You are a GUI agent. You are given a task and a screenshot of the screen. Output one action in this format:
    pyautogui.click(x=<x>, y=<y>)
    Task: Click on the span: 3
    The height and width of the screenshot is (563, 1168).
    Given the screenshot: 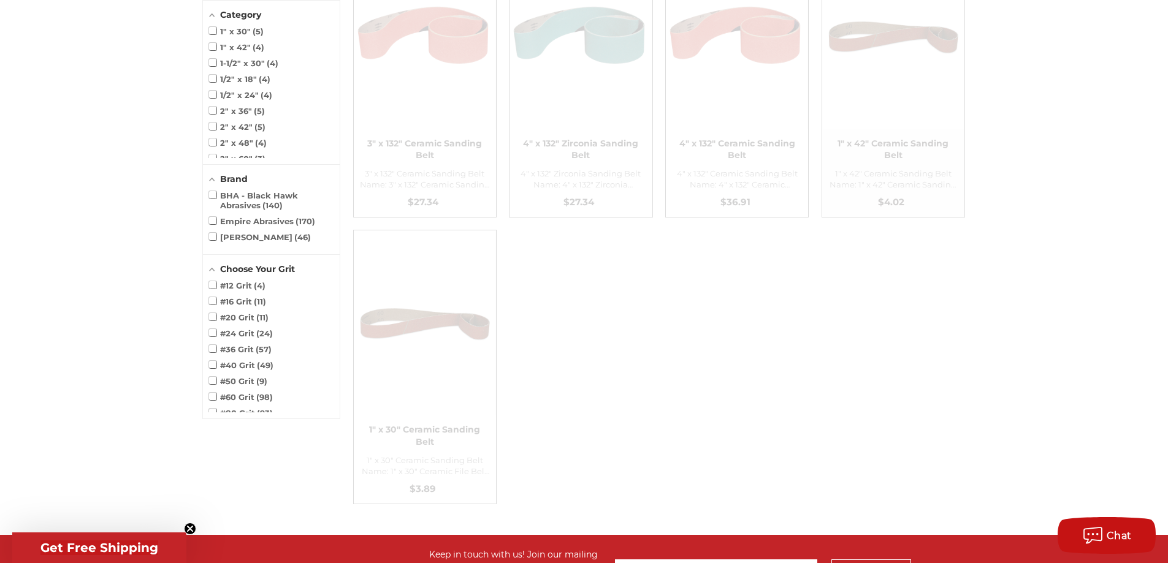 What is the action you would take?
    pyautogui.click(x=260, y=159)
    